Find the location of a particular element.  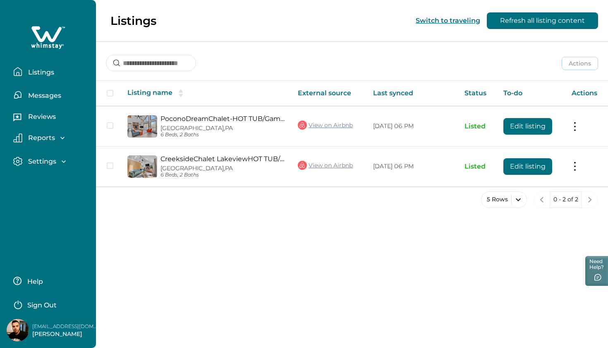

button: Reports is located at coordinates (51, 138).